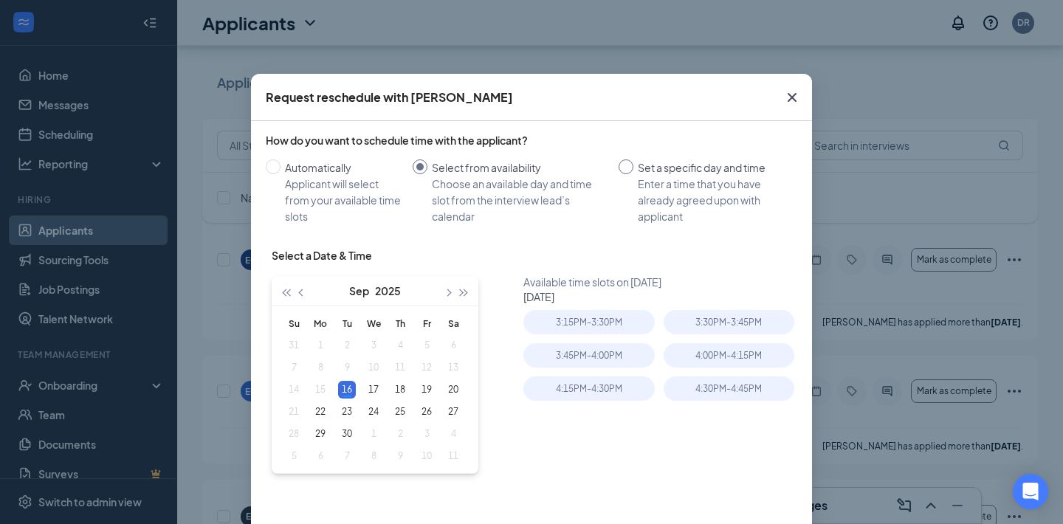 The width and height of the screenshot is (1063, 524). What do you see at coordinates (792, 97) in the screenshot?
I see `button: Close` at bounding box center [792, 97].